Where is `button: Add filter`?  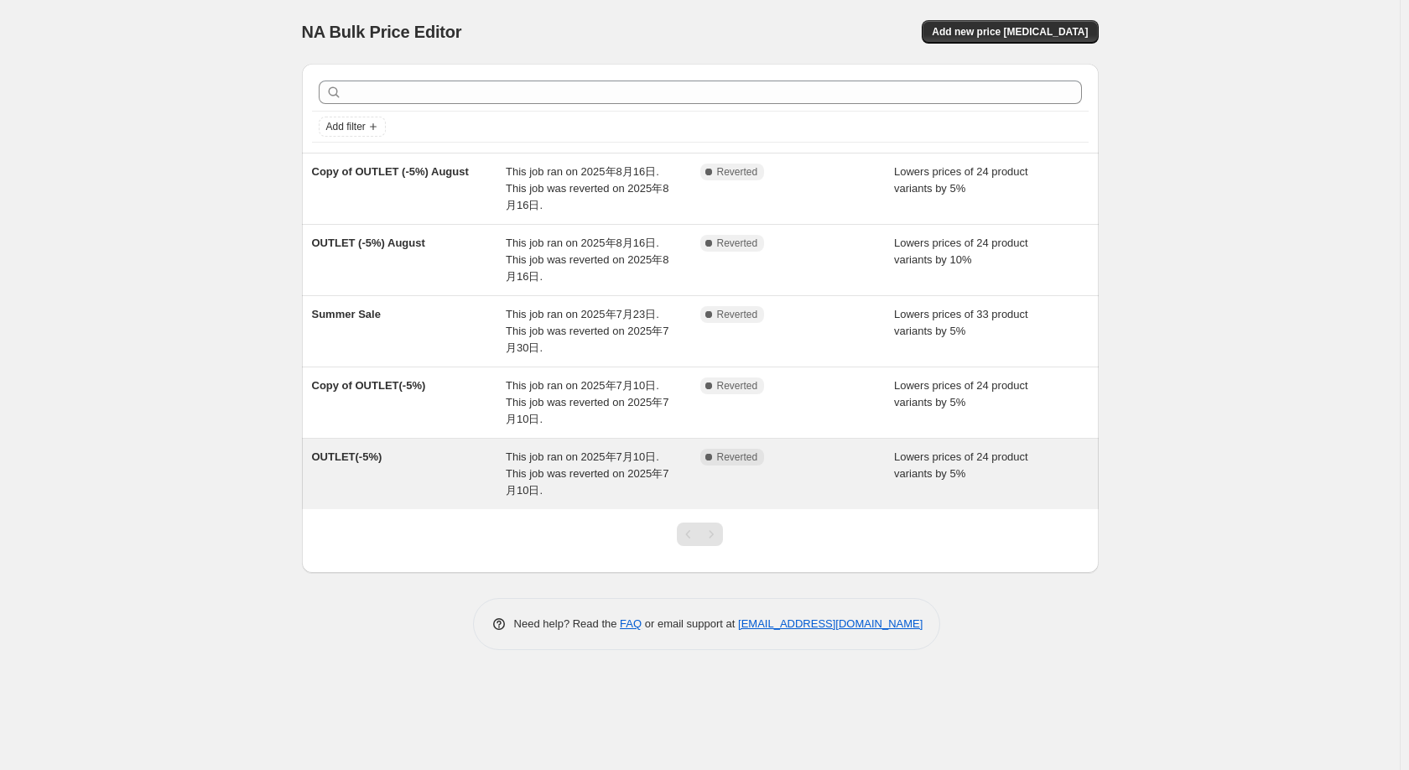
button: Add filter is located at coordinates (352, 127).